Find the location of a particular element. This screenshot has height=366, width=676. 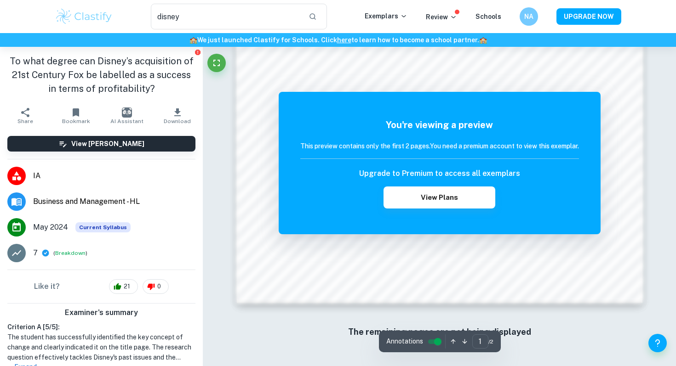

img: AI Assistant is located at coordinates (127, 113).